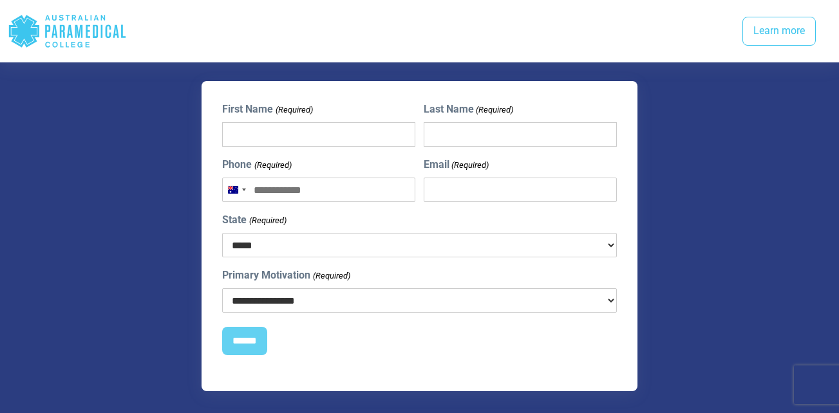  I want to click on label: Email, so click(456, 165).